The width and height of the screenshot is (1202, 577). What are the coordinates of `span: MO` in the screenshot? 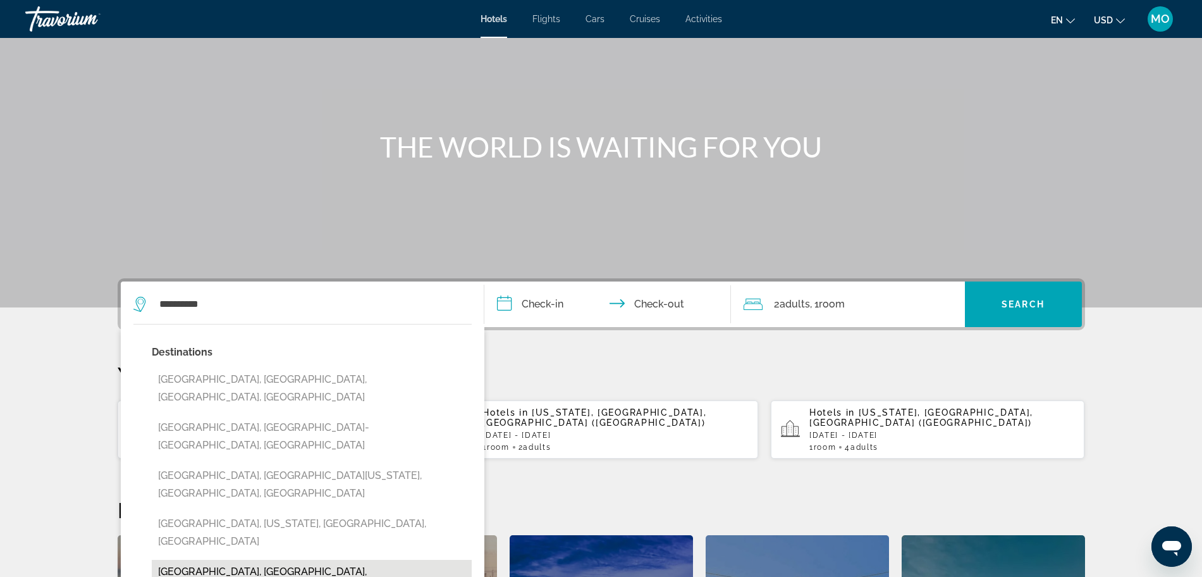 It's located at (1160, 19).